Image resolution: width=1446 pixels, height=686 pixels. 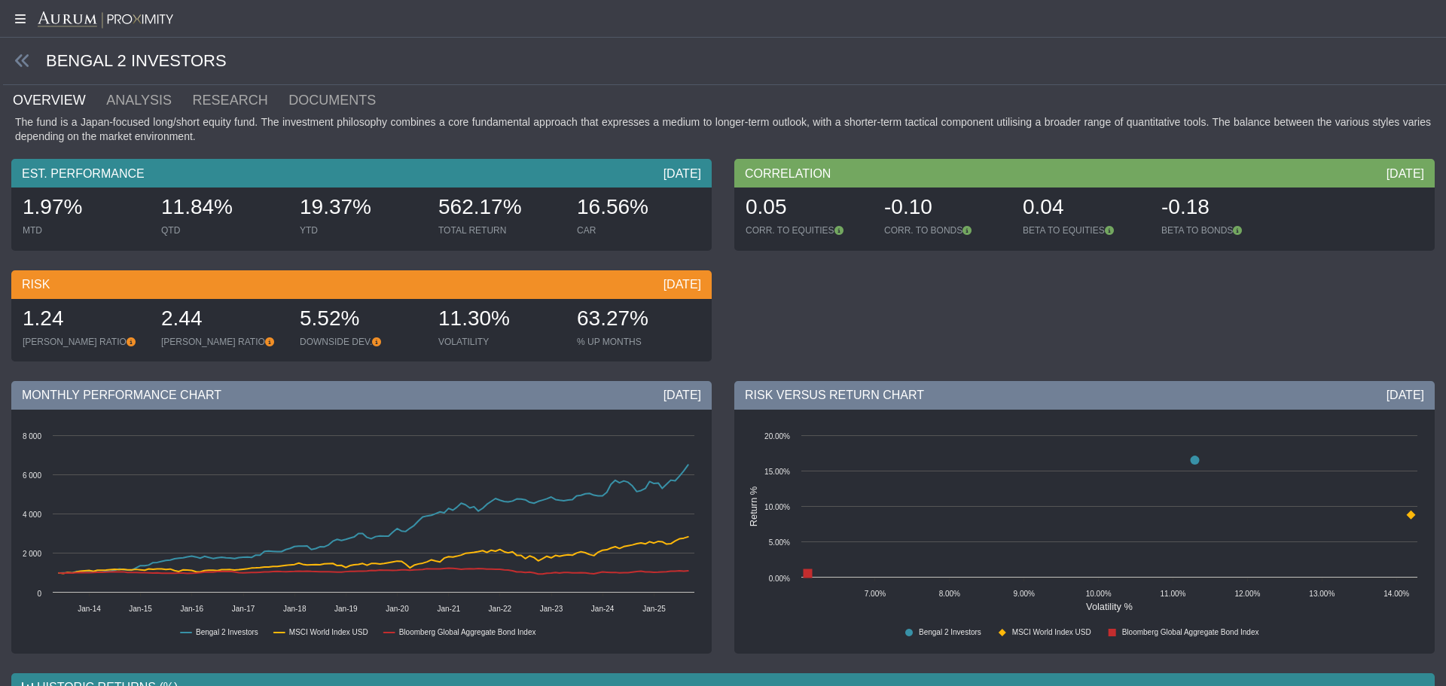 I want to click on div: 5.52%, so click(x=361, y=320).